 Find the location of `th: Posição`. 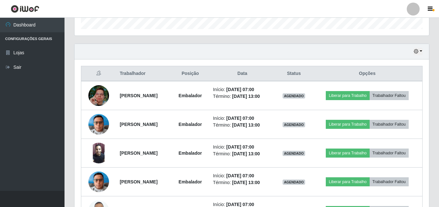

th: Posição is located at coordinates (190, 74).